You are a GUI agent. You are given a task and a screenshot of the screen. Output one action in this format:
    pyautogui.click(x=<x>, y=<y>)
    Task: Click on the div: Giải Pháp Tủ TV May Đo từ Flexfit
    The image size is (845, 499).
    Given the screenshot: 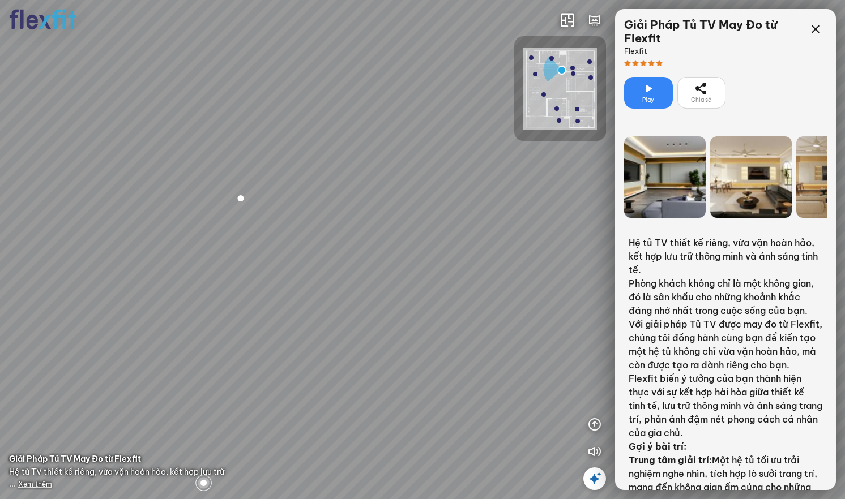 What is the action you would take?
    pyautogui.click(x=714, y=32)
    